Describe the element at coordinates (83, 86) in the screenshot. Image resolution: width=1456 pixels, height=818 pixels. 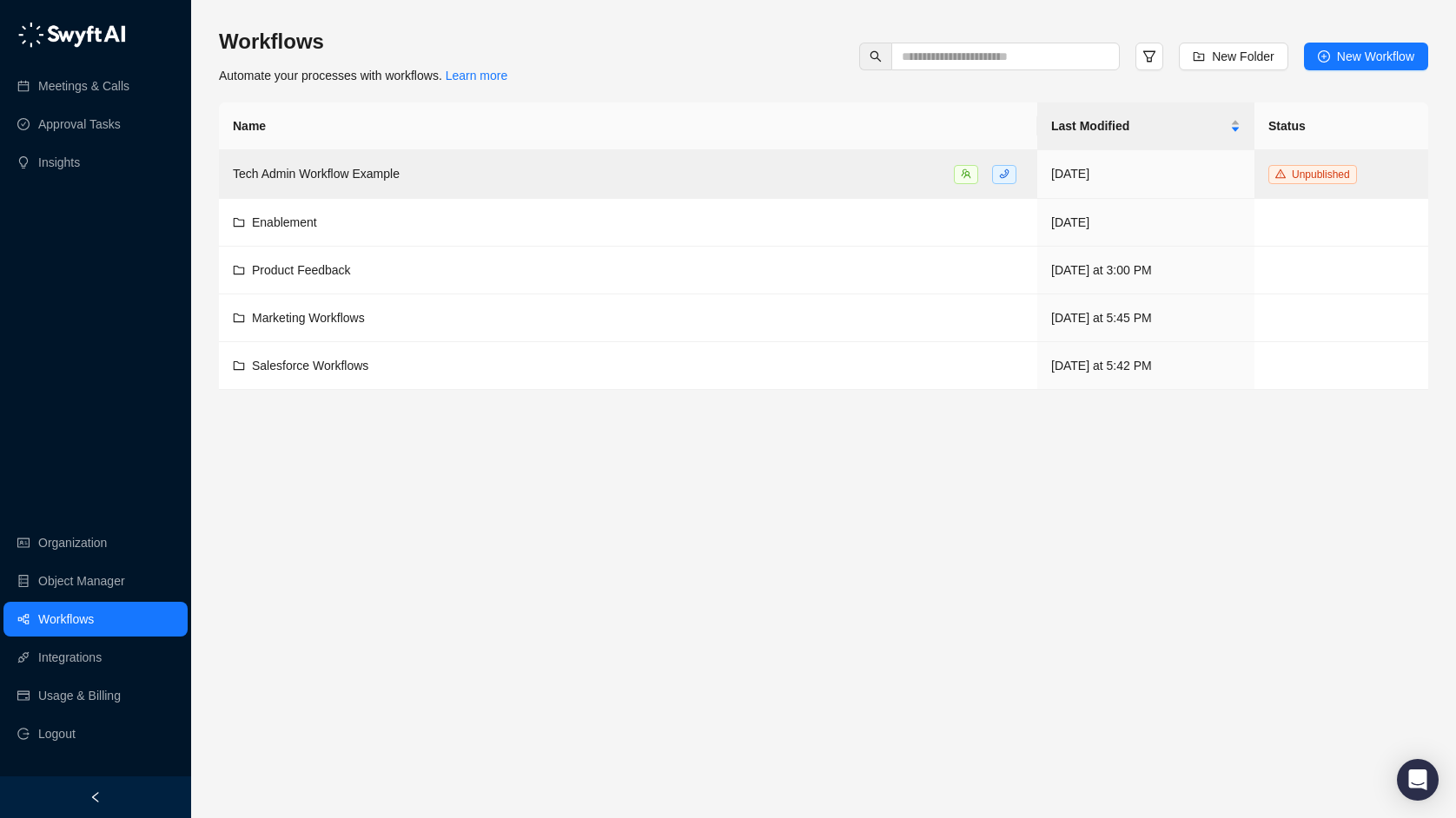
I see `a: Meetings & Calls` at that location.